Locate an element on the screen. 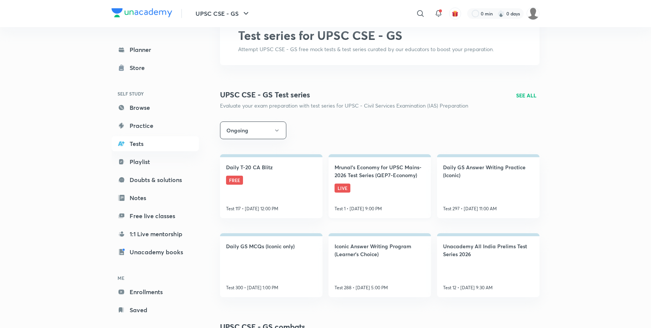 This screenshot has height=328, width=651. a: Browse is located at coordinates (155, 108).